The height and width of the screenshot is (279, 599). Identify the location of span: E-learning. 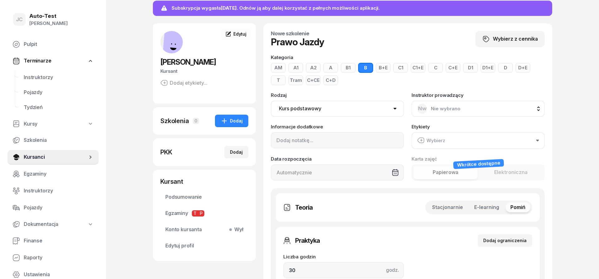
(487, 207).